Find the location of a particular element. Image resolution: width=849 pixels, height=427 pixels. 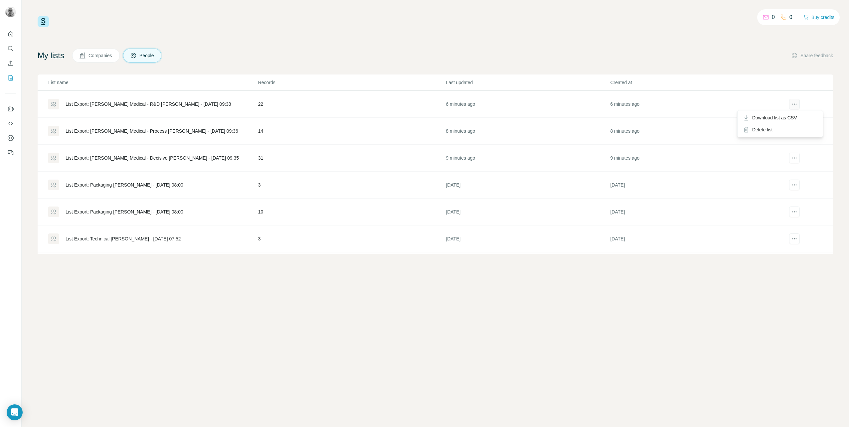

h4: My lists is located at coordinates (51, 56).